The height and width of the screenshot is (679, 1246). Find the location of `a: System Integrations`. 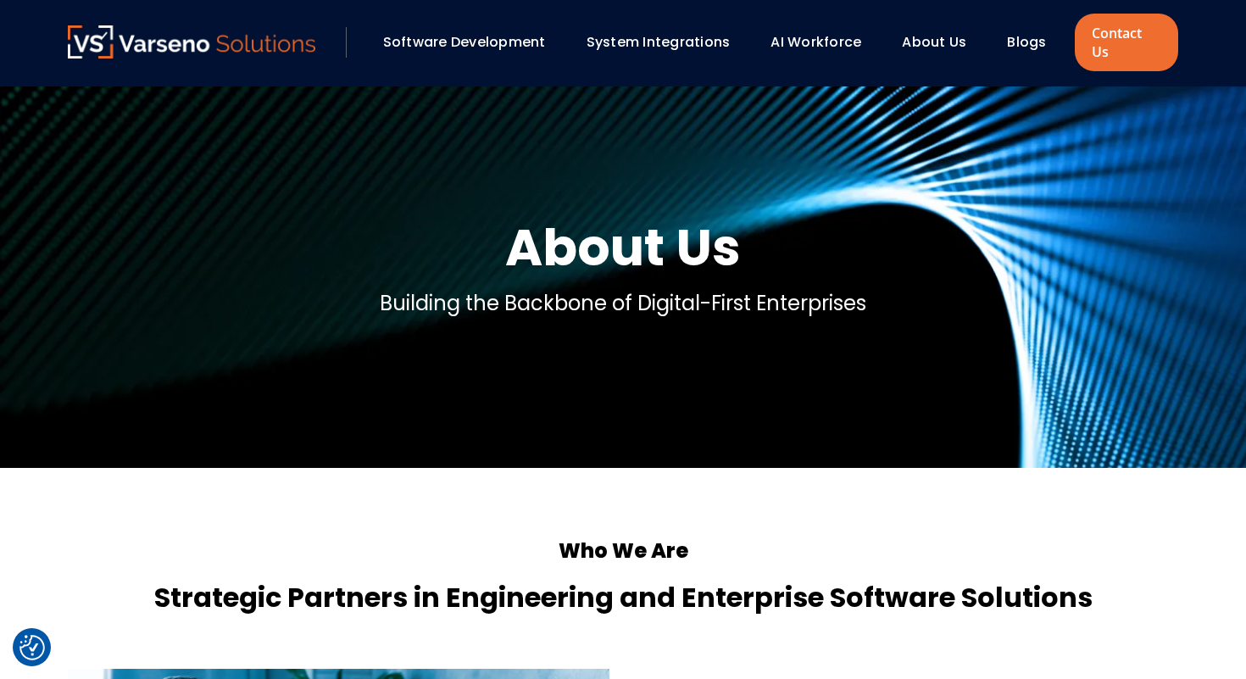

a: System Integrations is located at coordinates (659, 42).